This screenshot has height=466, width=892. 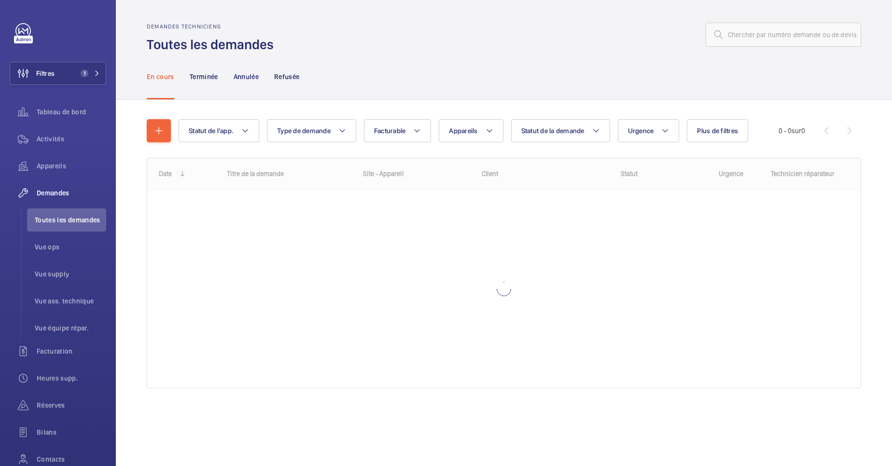 I want to click on button: Urgence, so click(x=649, y=131).